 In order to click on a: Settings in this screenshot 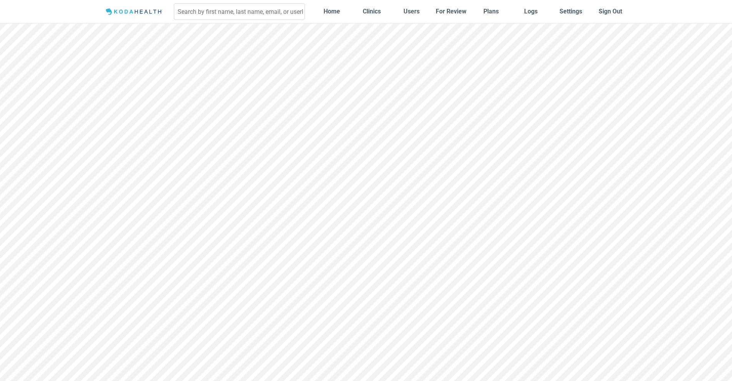, I will do `click(570, 11)`.